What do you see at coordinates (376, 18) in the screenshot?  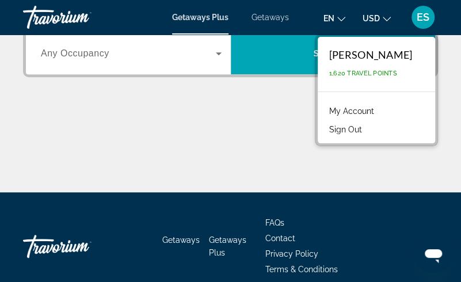 I see `button: Change currency` at bounding box center [376, 18].